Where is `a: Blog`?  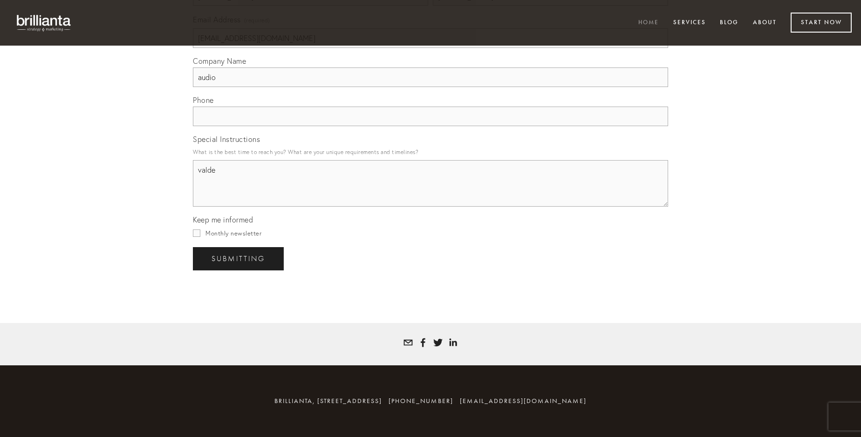
a: Blog is located at coordinates (729, 23).